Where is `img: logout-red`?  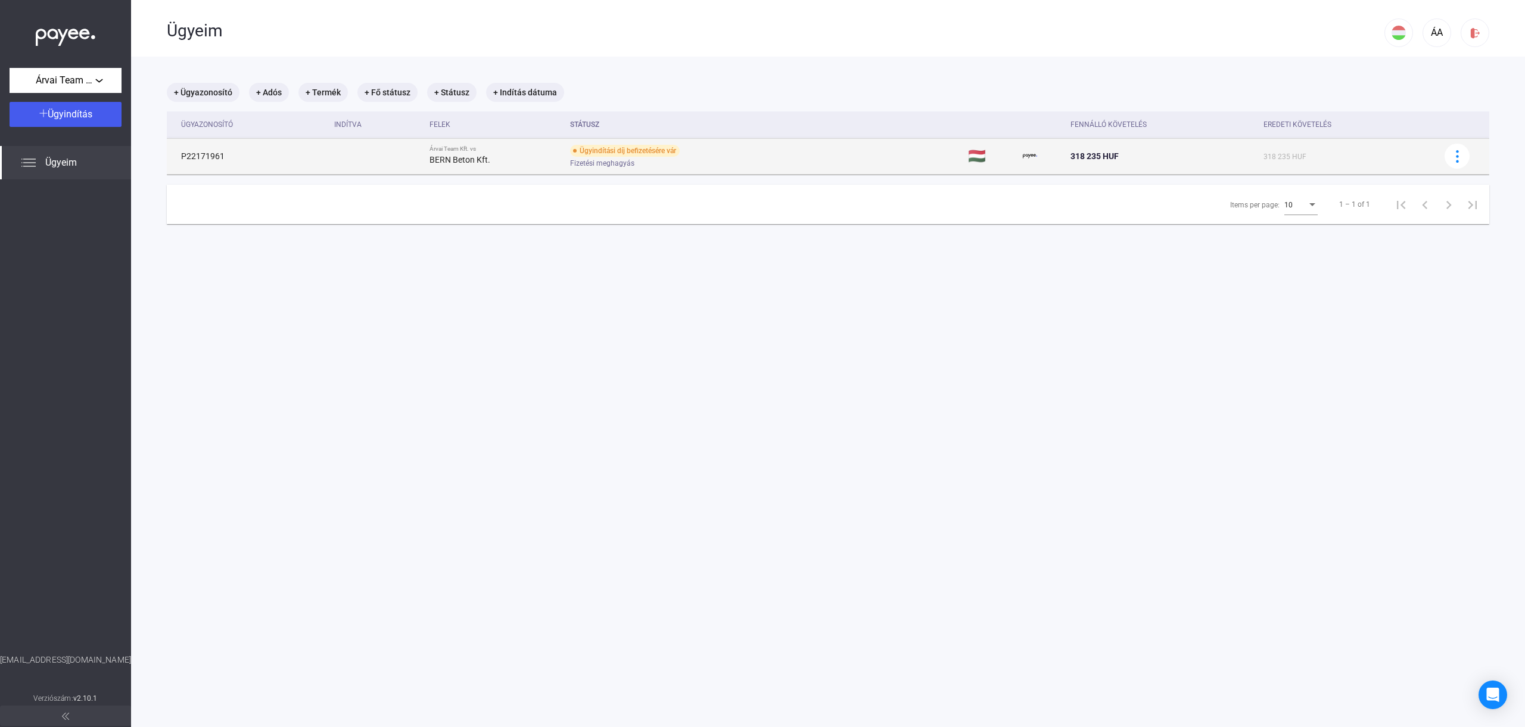
img: logout-red is located at coordinates (1475, 33).